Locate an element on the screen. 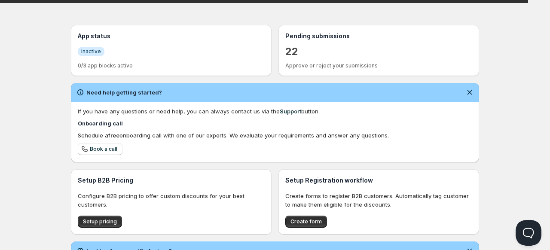 The height and width of the screenshot is (250, 550). span: Create form is located at coordinates (306, 222).